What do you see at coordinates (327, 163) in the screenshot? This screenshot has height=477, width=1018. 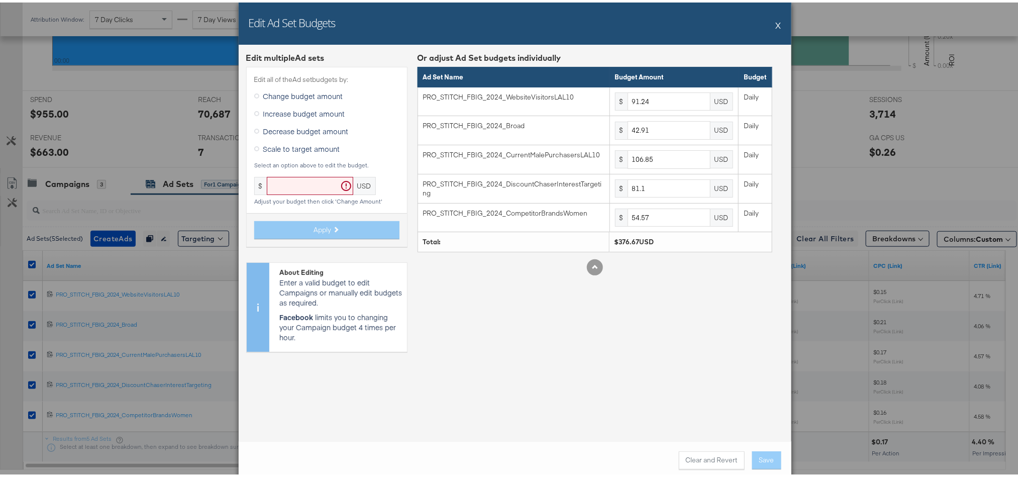 I see `div: Select an option above to edit the budget.` at bounding box center [327, 163].